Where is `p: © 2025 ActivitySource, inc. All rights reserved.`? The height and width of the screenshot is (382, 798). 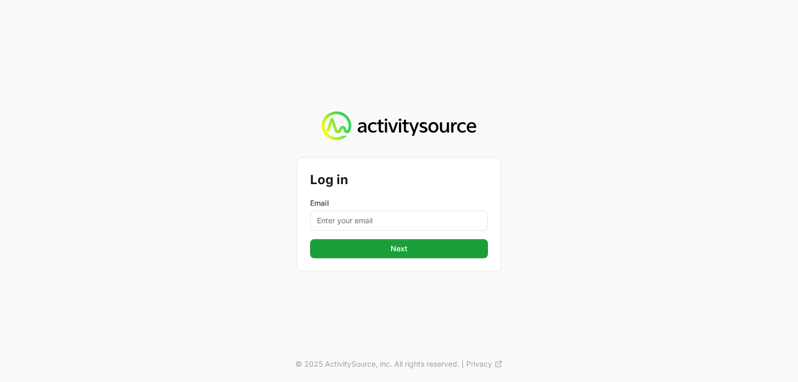
p: © 2025 ActivitySource, inc. All rights reserved. is located at coordinates (377, 364).